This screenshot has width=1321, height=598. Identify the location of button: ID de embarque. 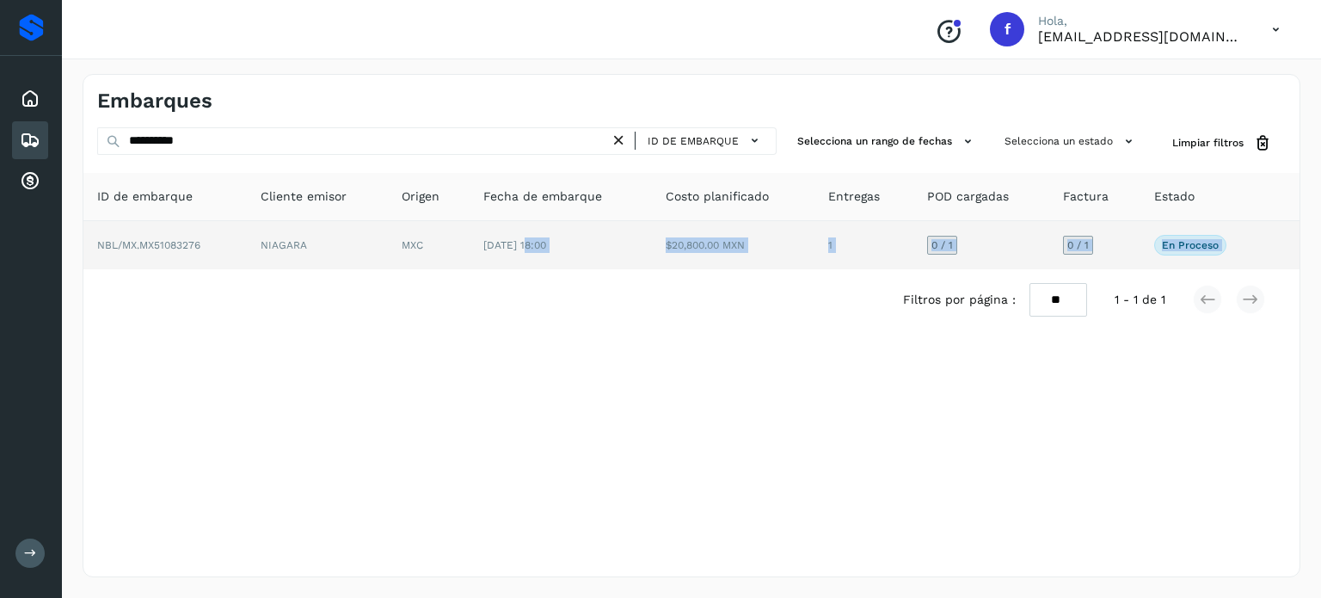
(705, 140).